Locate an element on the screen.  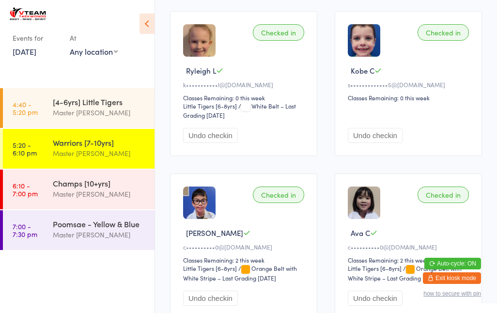
time: 7:00 - 7:30 pm is located at coordinates (25, 230).